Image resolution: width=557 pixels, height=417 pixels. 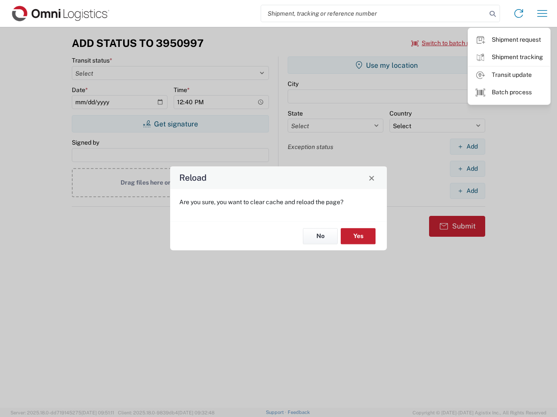 What do you see at coordinates (509, 40) in the screenshot?
I see `a: Shipment request` at bounding box center [509, 40].